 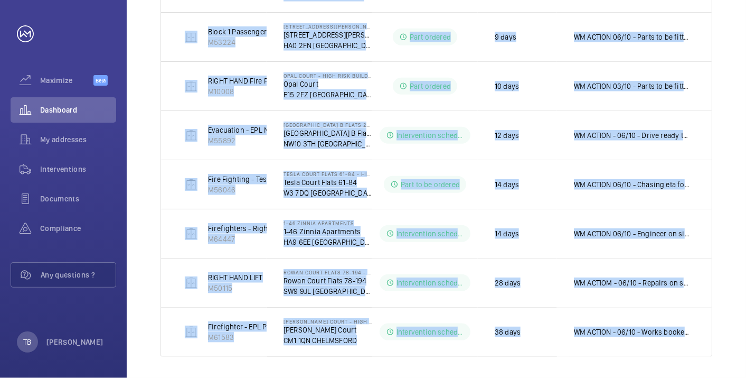 What do you see at coordinates (328, 84) in the screenshot?
I see `p: Opal Court` at bounding box center [328, 84].